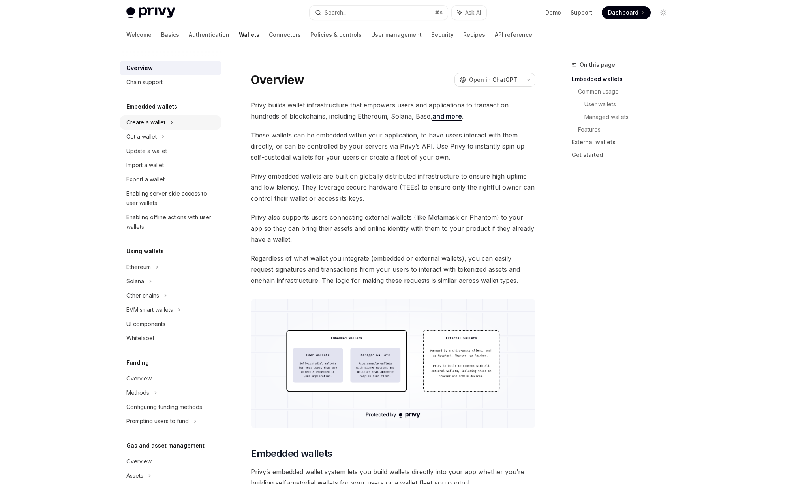 The image size is (796, 484). Describe the element at coordinates (158, 421) in the screenshot. I see `div: Prompting users to fund` at that location.